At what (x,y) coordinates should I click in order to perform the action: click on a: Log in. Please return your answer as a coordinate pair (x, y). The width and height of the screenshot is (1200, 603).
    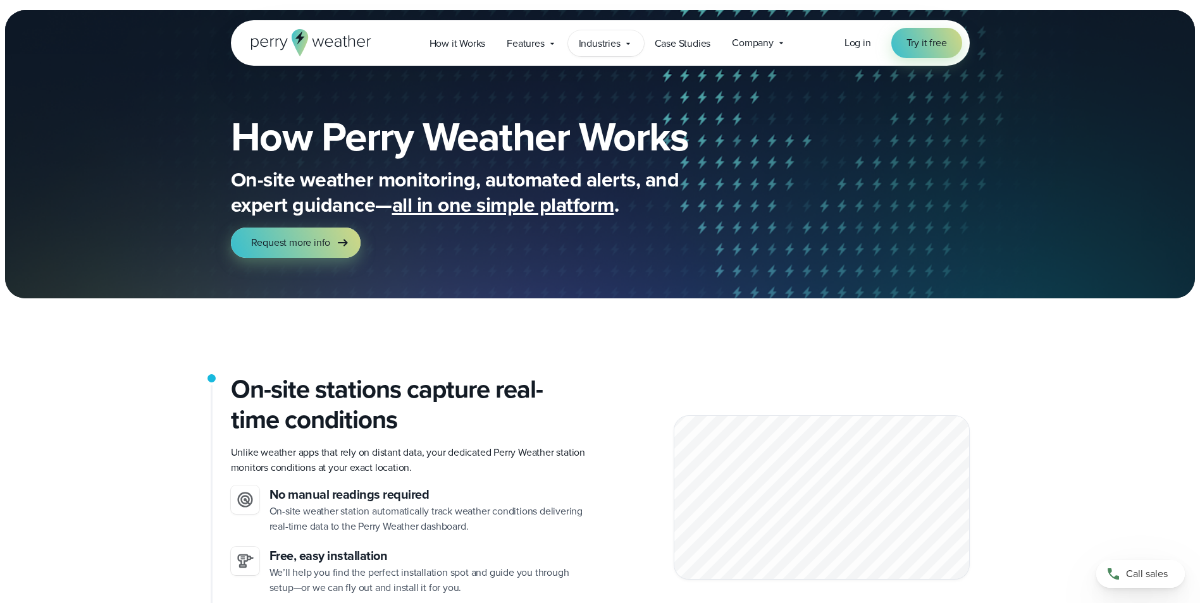
    Looking at the image, I should click on (858, 43).